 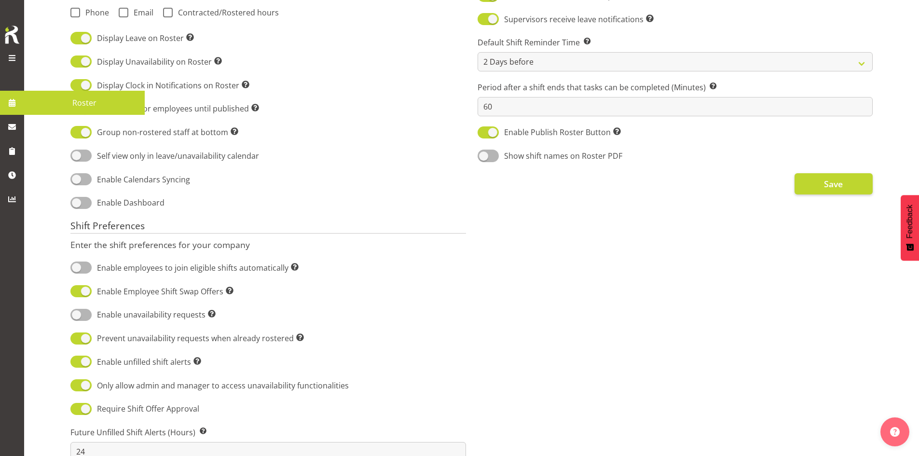 I want to click on span: Phone, so click(x=95, y=13).